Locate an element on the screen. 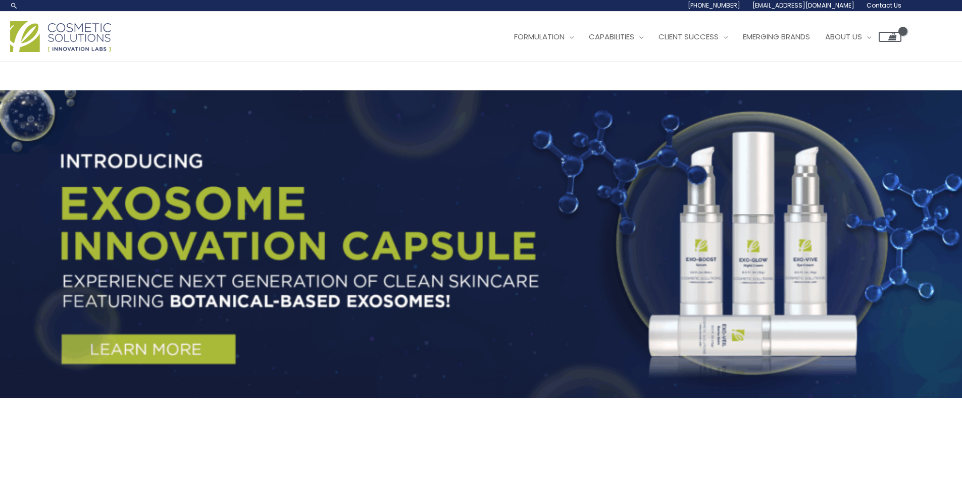 This screenshot has height=477, width=962. a: Client Success is located at coordinates (693, 37).